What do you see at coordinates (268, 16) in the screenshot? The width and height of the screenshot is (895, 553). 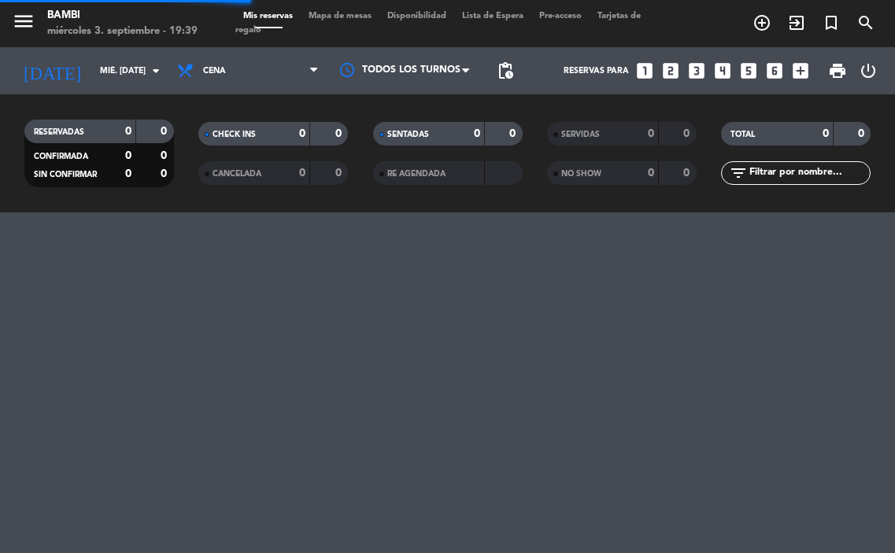 I see `span: Mis reservas` at bounding box center [268, 16].